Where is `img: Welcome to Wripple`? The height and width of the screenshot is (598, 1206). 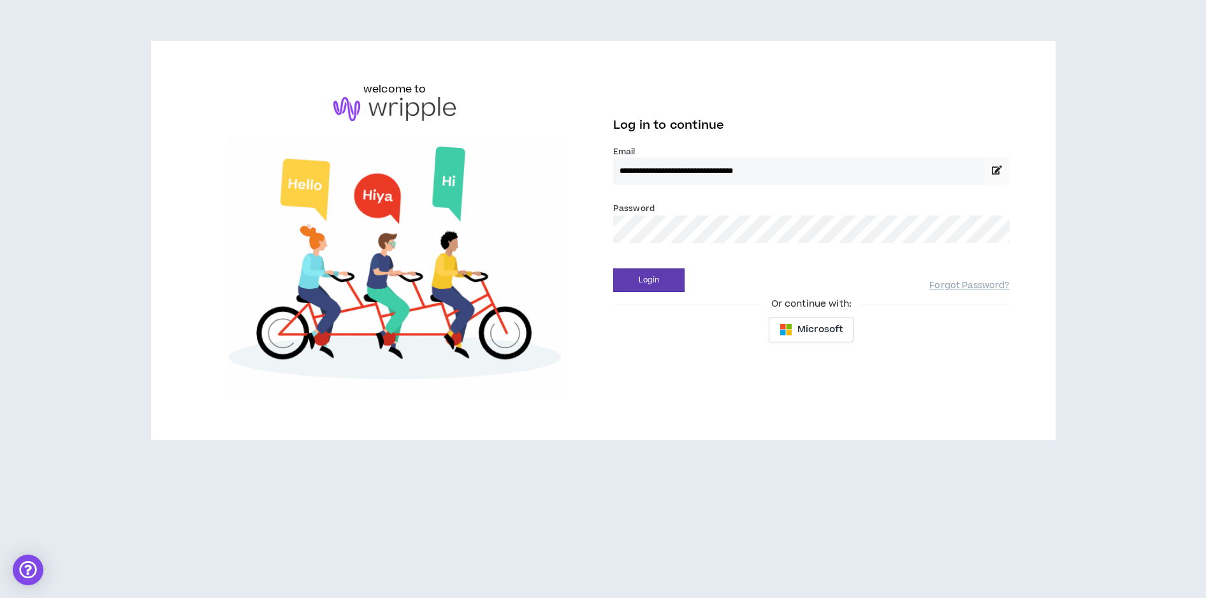 img: Welcome to Wripple is located at coordinates (395, 267).